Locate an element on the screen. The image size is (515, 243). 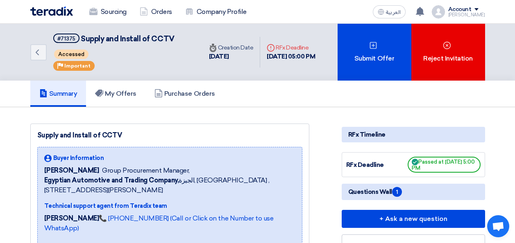
a: Purchase Orders is located at coordinates (185, 94).